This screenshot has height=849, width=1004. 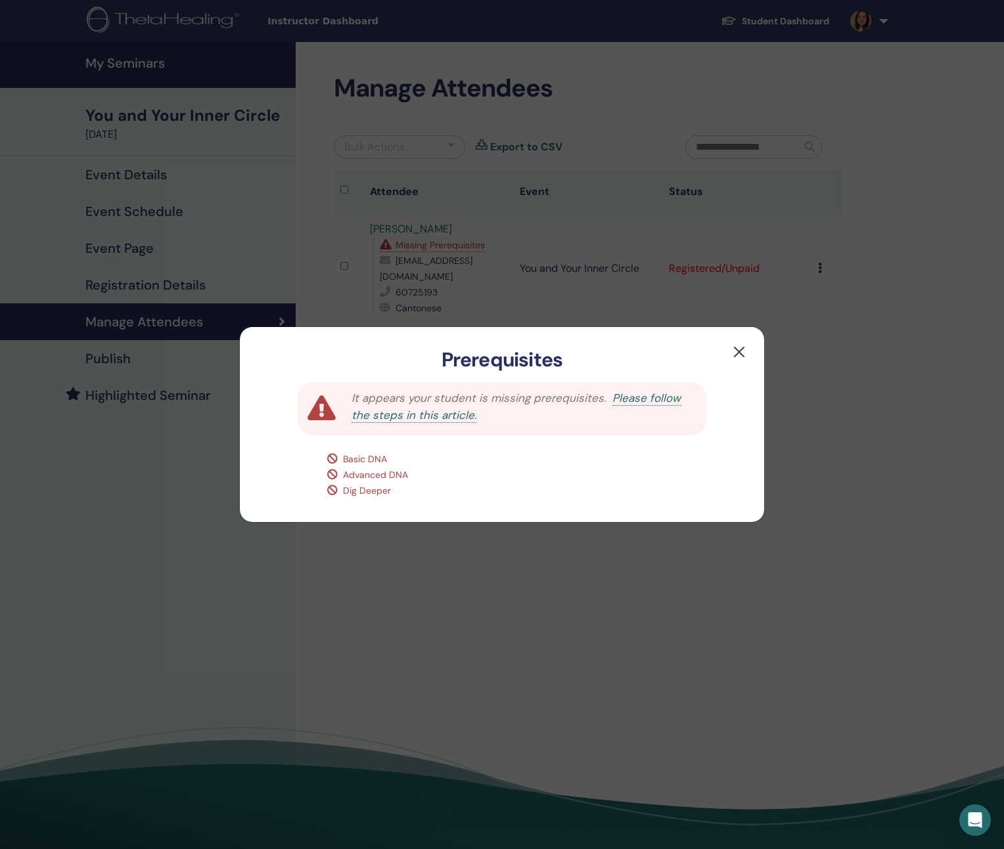 What do you see at coordinates (367, 491) in the screenshot?
I see `span: Dig Deeper` at bounding box center [367, 491].